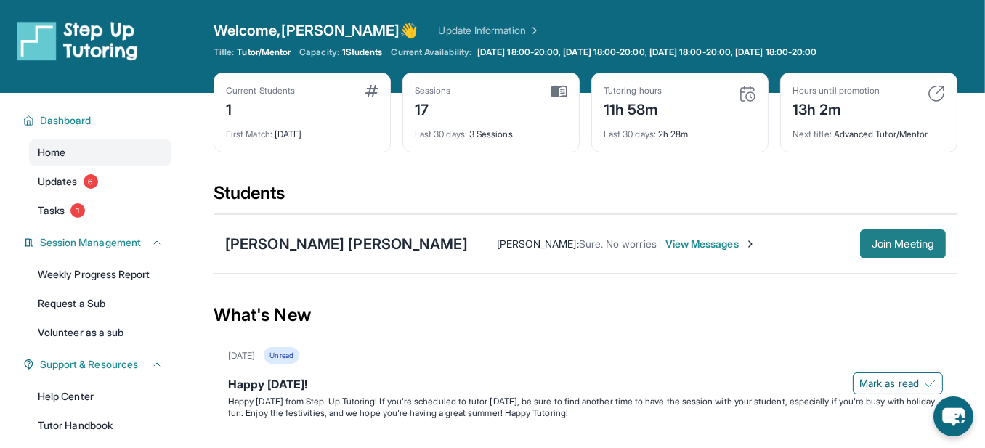 Image resolution: width=985 pixels, height=448 pixels. Describe the element at coordinates (51, 211) in the screenshot. I see `span: Tasks` at that location.